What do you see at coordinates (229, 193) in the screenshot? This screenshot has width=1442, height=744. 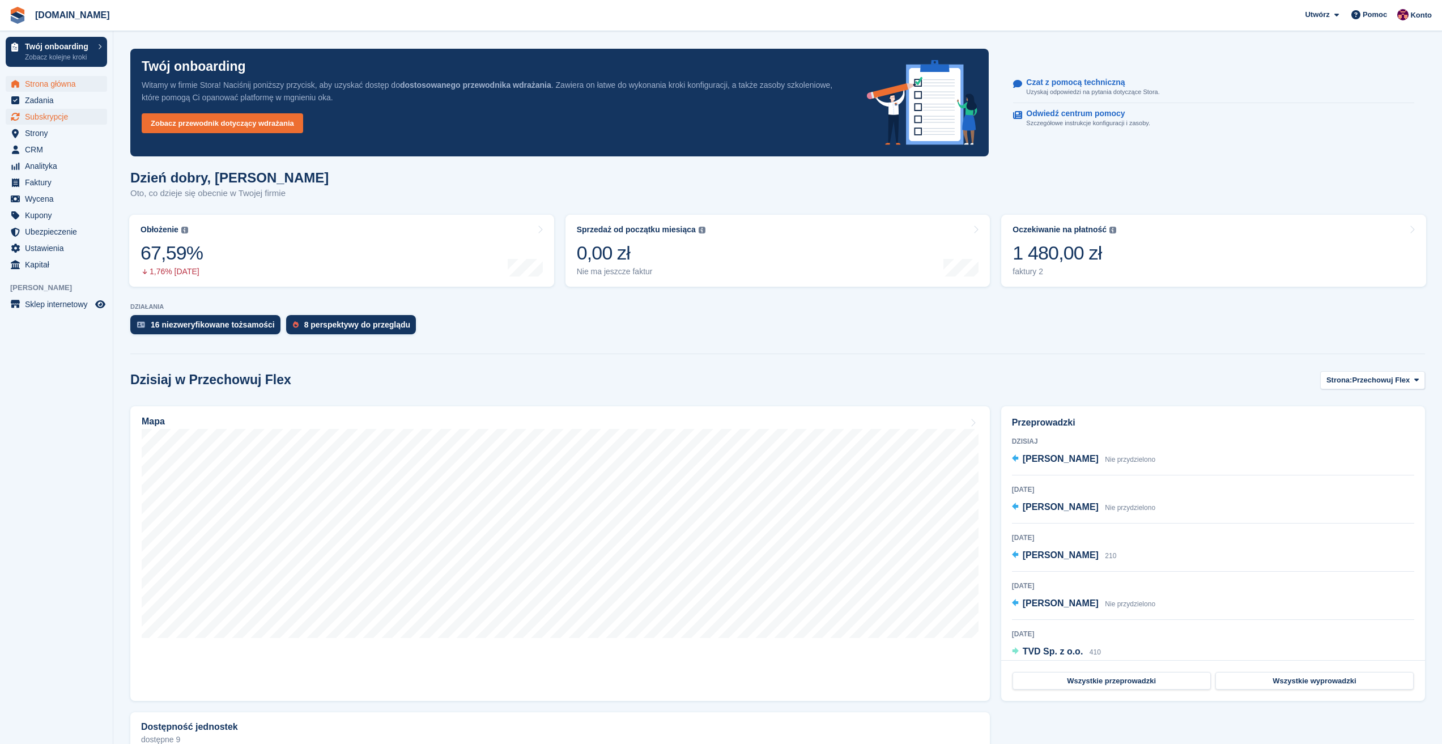 I see `p: Oto, co dzieje się obecnie w Twojej firmie` at bounding box center [229, 193].